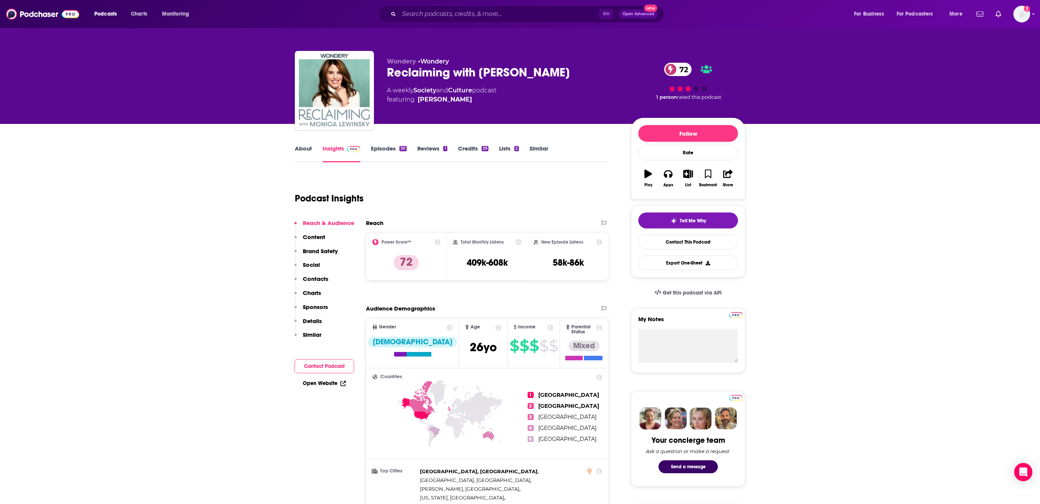 This screenshot has width=1040, height=504. I want to click on a: Show notifications dropdown, so click(979, 14).